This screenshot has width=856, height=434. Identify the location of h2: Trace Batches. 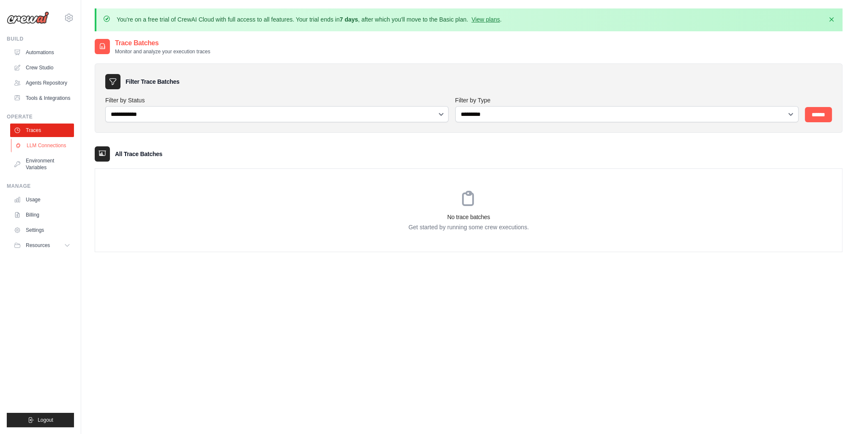
(162, 43).